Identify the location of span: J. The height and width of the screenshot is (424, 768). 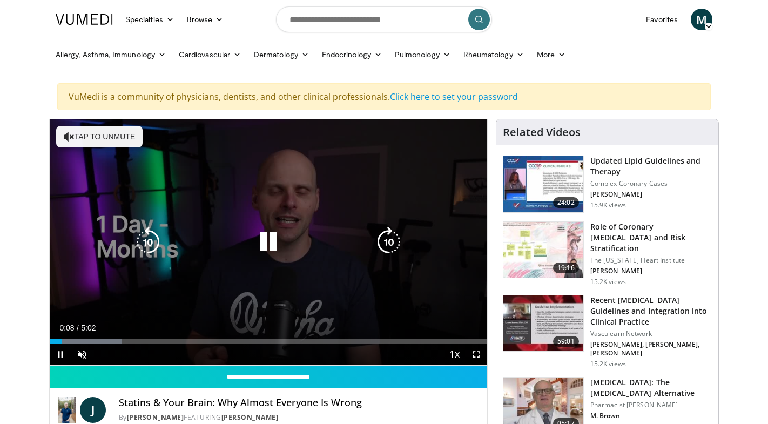
(93, 410).